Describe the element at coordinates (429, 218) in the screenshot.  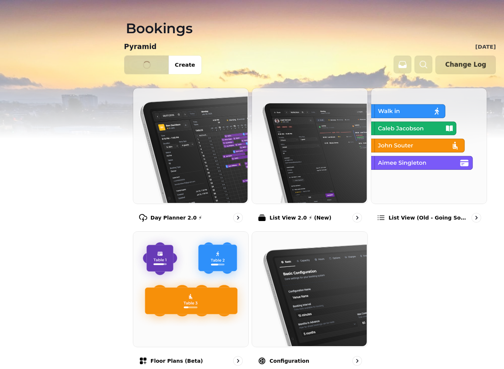
I see `p: List view (Old - going soon)` at that location.